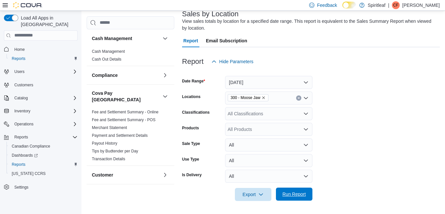 The width and height of the screenshot is (445, 214). What do you see at coordinates (41, 98) in the screenshot?
I see `button: Catalog` at bounding box center [41, 98].